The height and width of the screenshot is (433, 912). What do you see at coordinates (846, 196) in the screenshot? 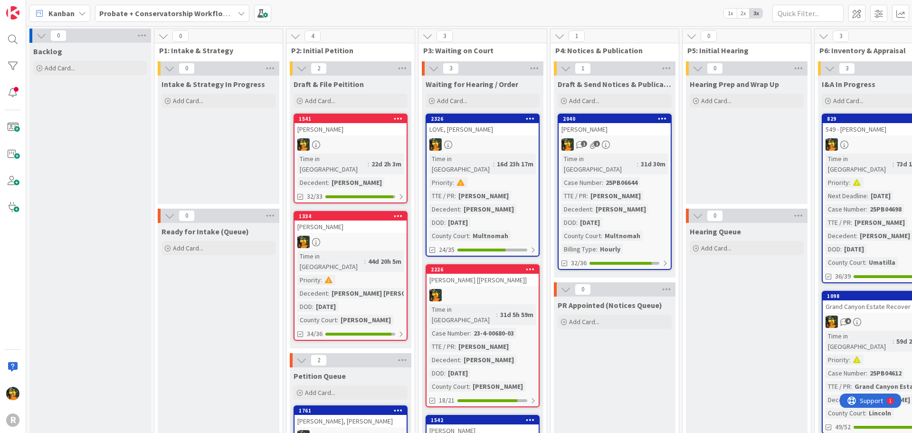
I see `div: Next Deadline` at bounding box center [846, 196].